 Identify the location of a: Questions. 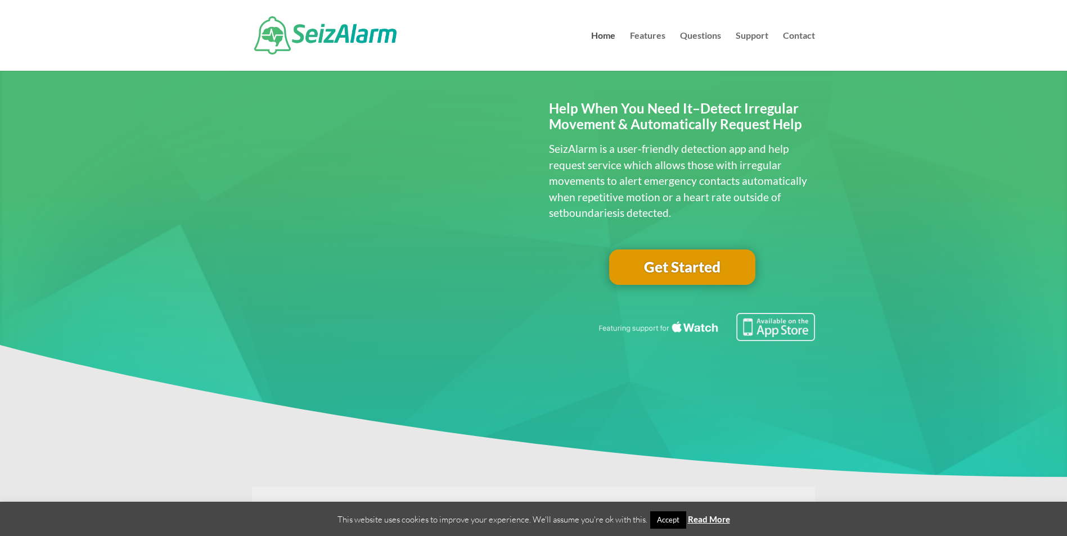
(700, 51).